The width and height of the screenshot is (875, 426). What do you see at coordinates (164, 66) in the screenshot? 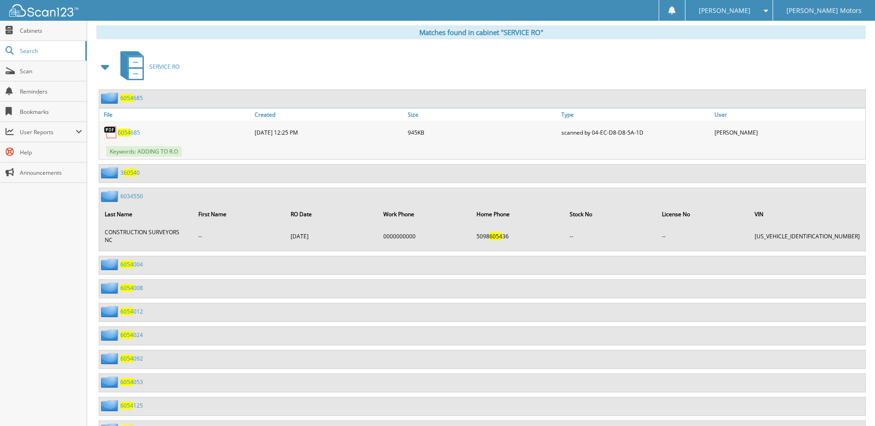
I see `span: SERVICE RO` at bounding box center [164, 66].